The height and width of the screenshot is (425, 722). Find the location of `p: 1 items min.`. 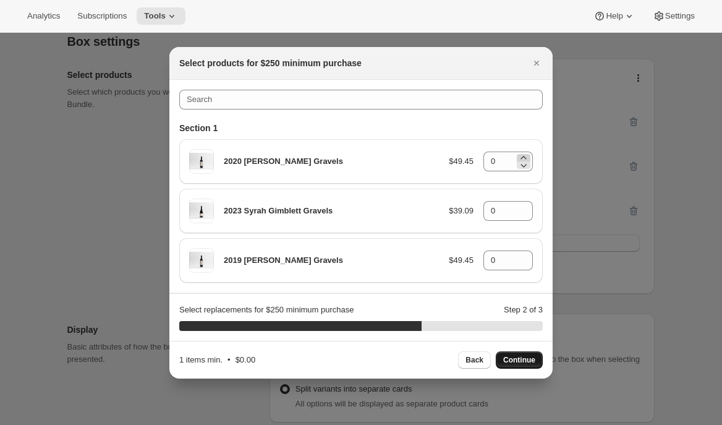

p: 1 items min. is located at coordinates (201, 360).